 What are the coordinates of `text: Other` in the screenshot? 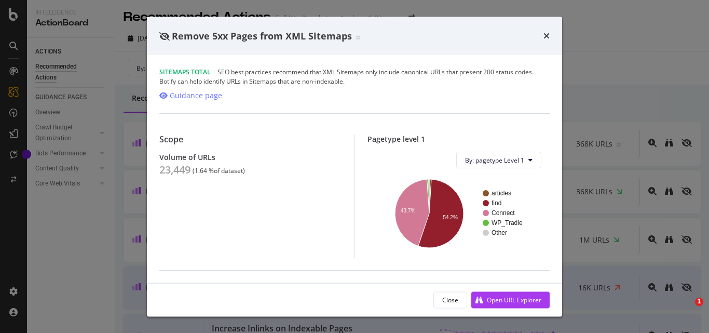 It's located at (499, 233).